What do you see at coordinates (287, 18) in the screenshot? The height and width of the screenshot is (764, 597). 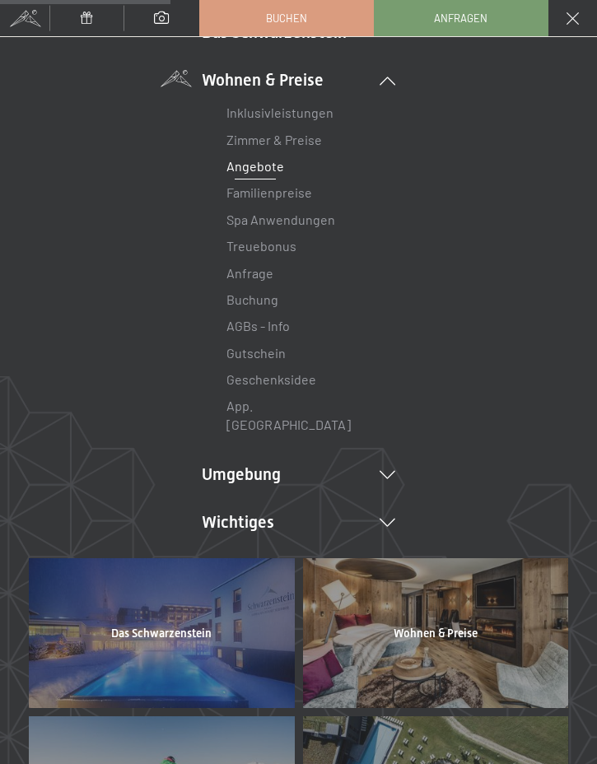 I see `span: Buchen` at bounding box center [287, 18].